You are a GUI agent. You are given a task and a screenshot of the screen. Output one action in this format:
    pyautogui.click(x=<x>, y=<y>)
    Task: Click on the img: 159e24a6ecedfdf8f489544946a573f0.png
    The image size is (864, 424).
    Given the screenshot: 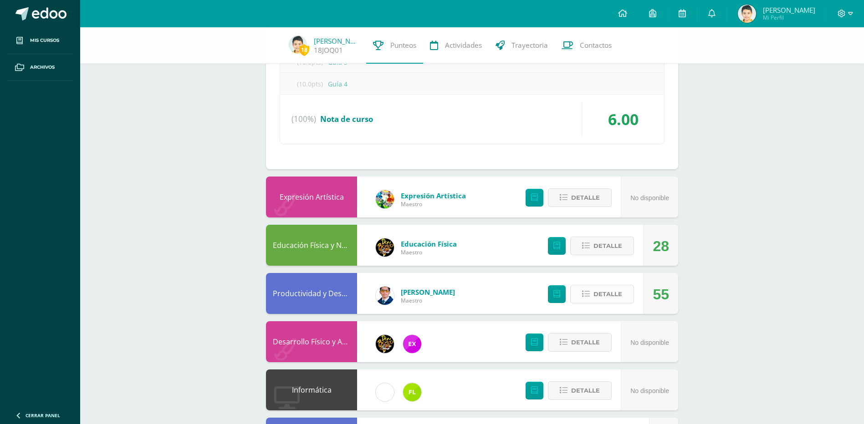 What is the action you would take?
    pyautogui.click(x=385, y=199)
    